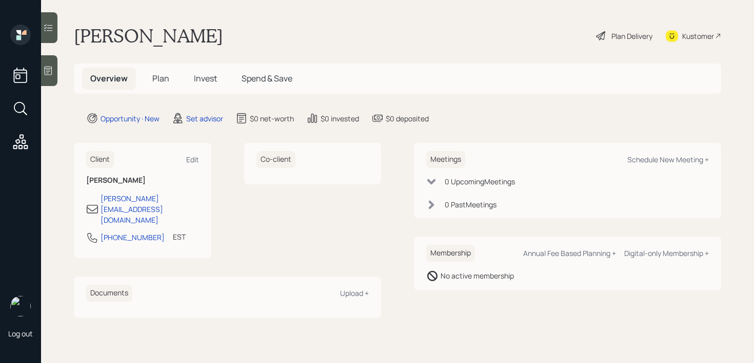 This screenshot has width=754, height=363. Describe the element at coordinates (477, 276) in the screenshot. I see `div: No active membership` at that location.